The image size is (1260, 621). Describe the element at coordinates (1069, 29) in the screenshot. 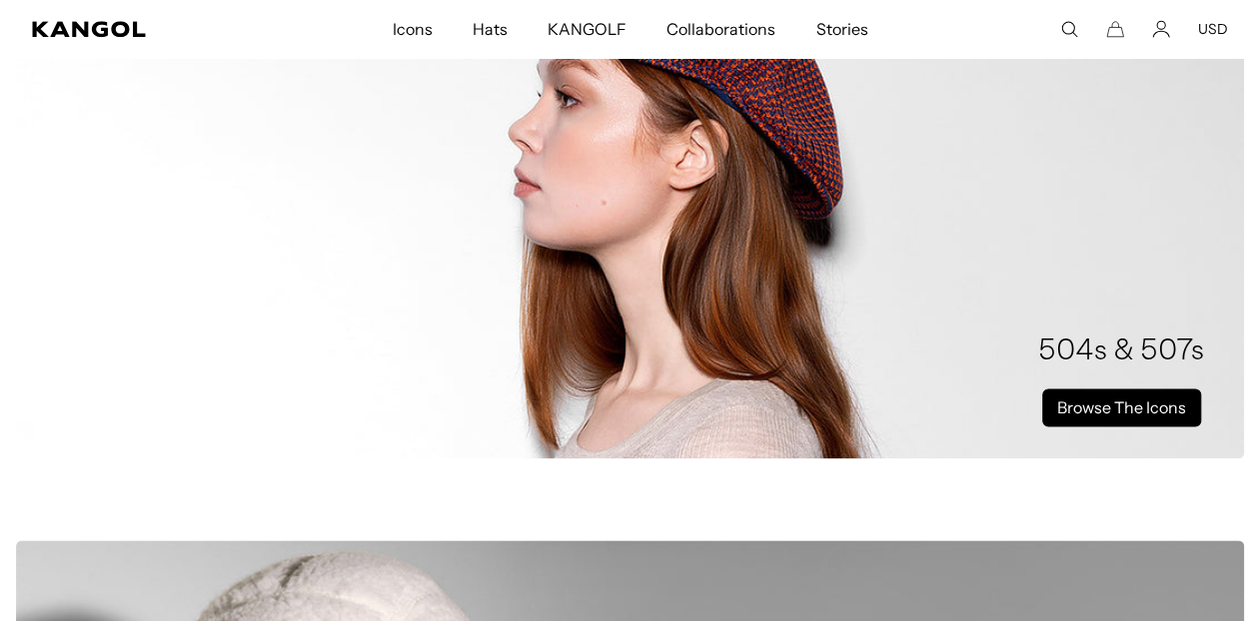

I see `summary: Search here` at that location.